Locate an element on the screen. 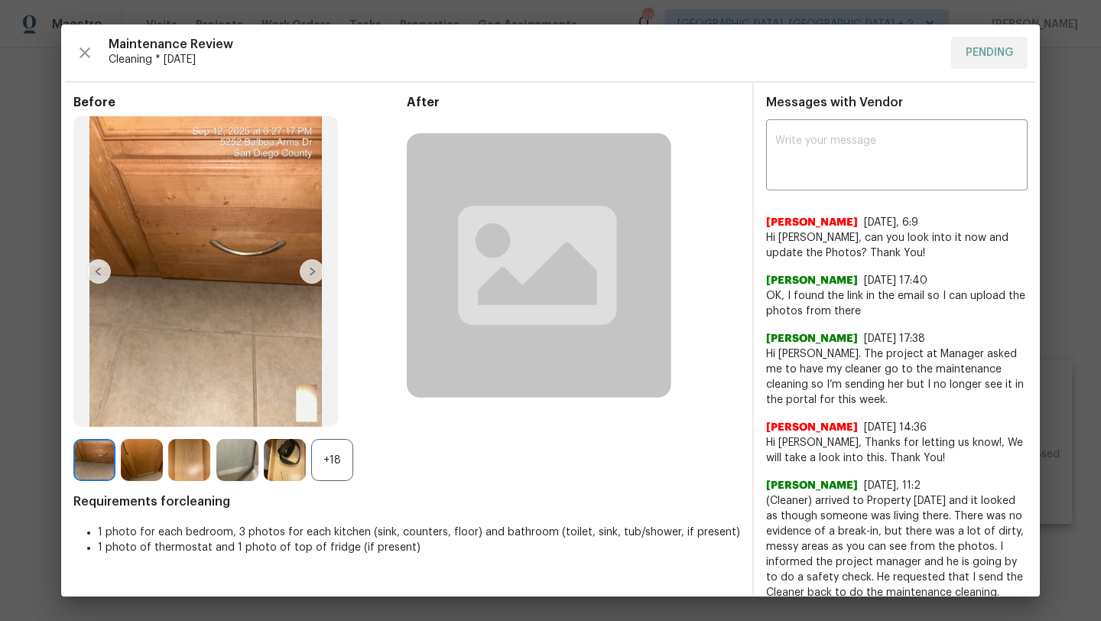 The height and width of the screenshot is (621, 1101). span: Before is located at coordinates (240, 102).